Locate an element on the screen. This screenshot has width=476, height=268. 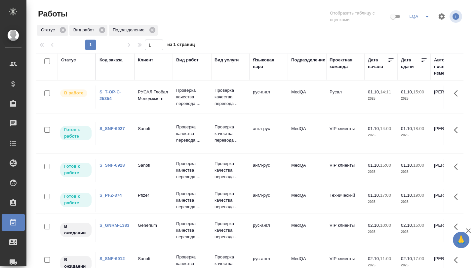
a: S_SNF-6928 is located at coordinates (112, 165).